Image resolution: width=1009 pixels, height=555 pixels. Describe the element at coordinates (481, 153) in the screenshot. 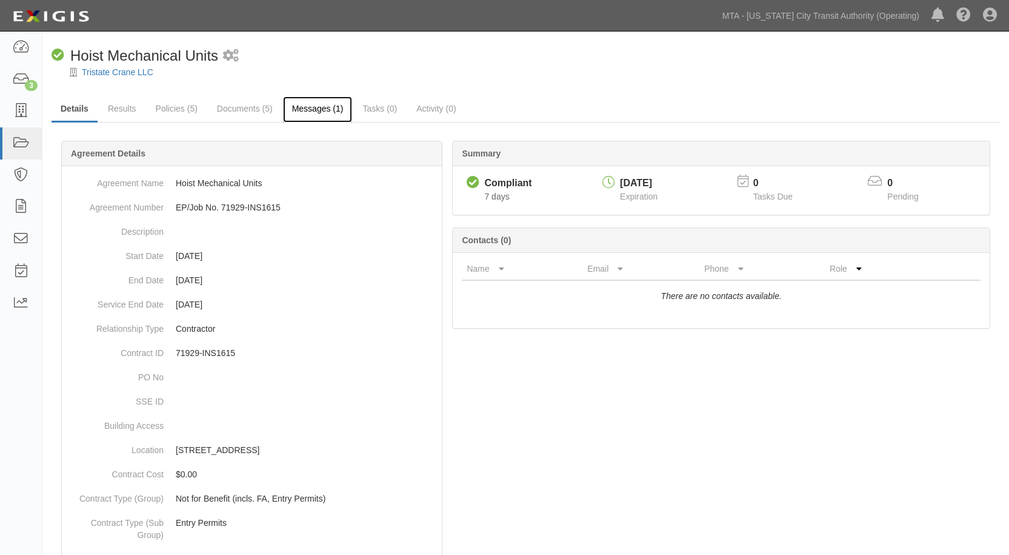

I see `b: Summary` at that location.